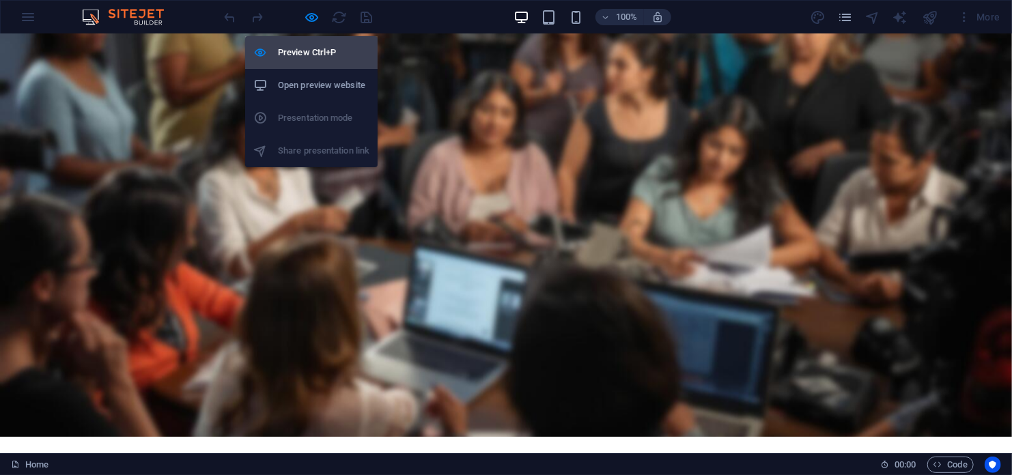  What do you see at coordinates (845, 17) in the screenshot?
I see `i: Pages (Ctrl+Alt+S)` at bounding box center [845, 17].